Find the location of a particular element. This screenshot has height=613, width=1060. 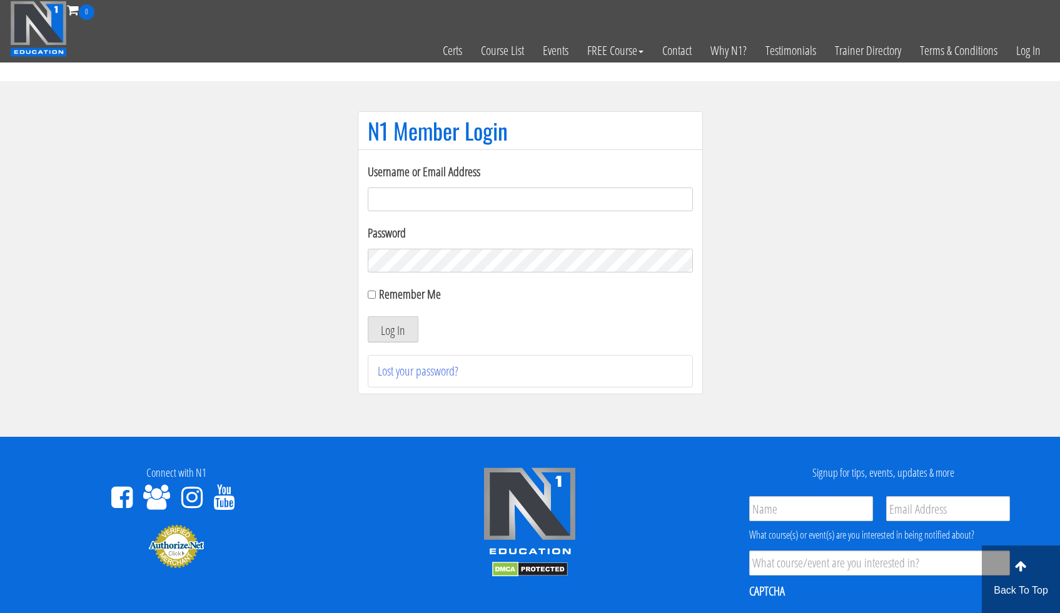

img: n1-education is located at coordinates (38, 29).